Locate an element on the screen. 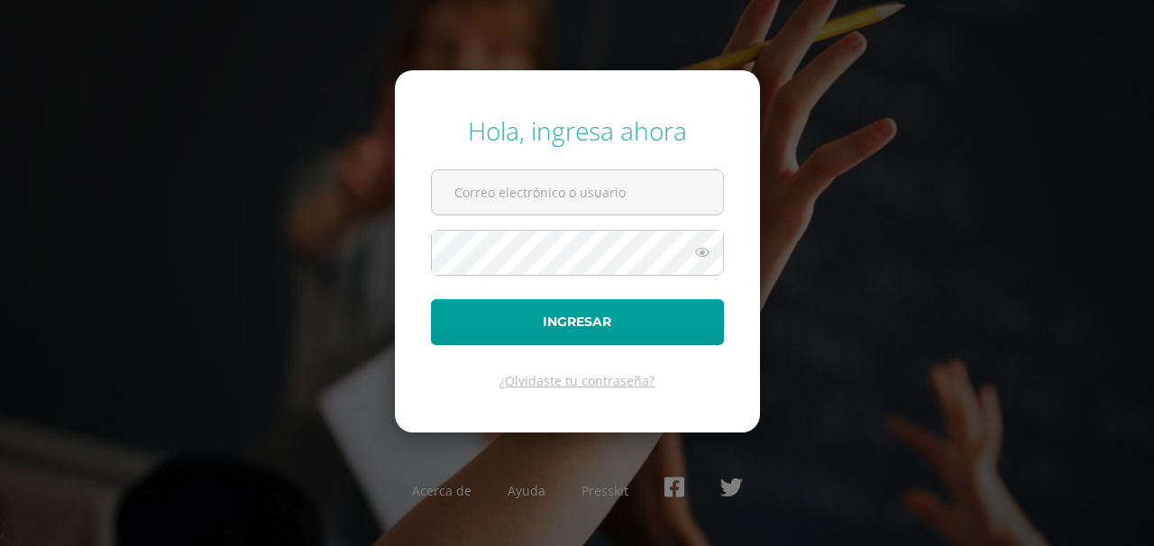 The image size is (1154, 546). a: Presskit is located at coordinates (605, 490).